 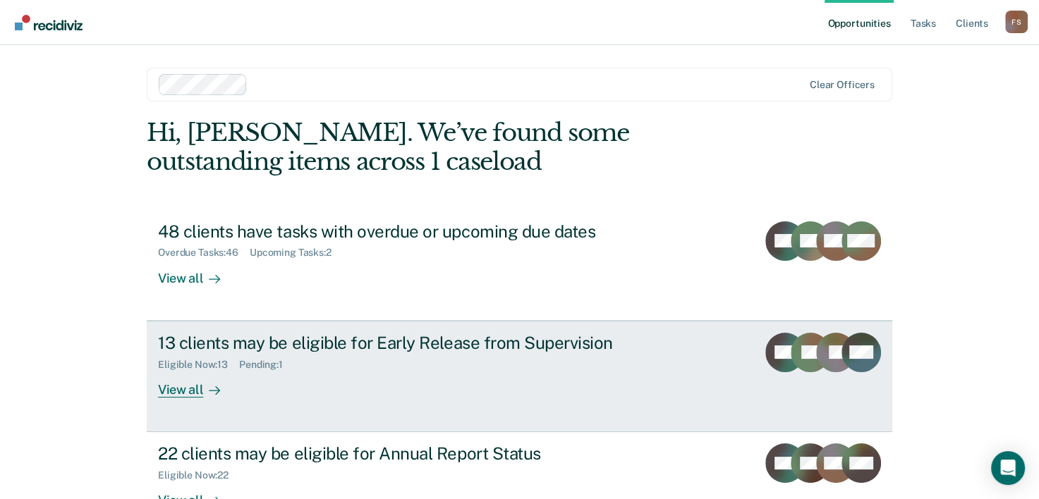 I want to click on div: Pending : 1, so click(x=267, y=365).